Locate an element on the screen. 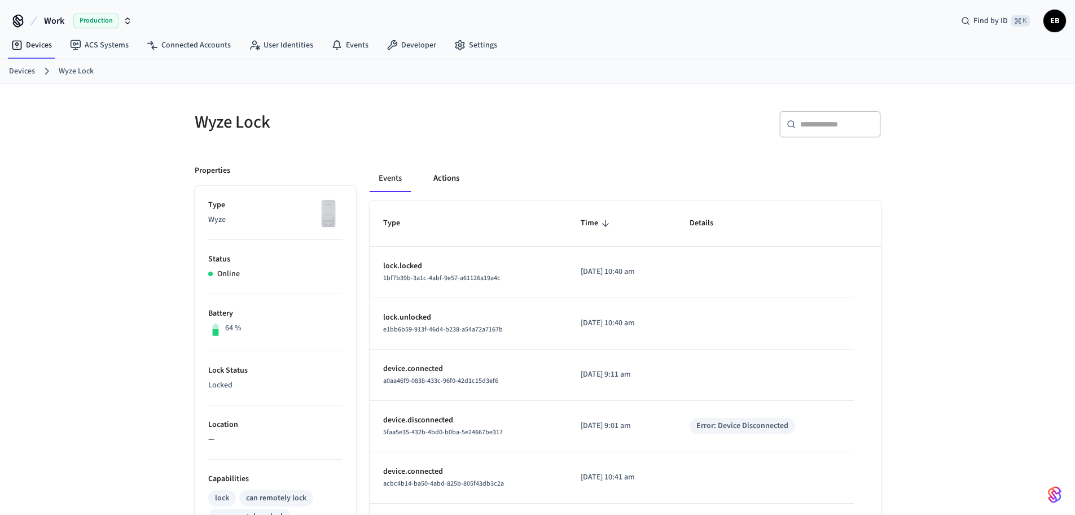 The image size is (1075, 515). span: ЕВ is located at coordinates (1054, 21).